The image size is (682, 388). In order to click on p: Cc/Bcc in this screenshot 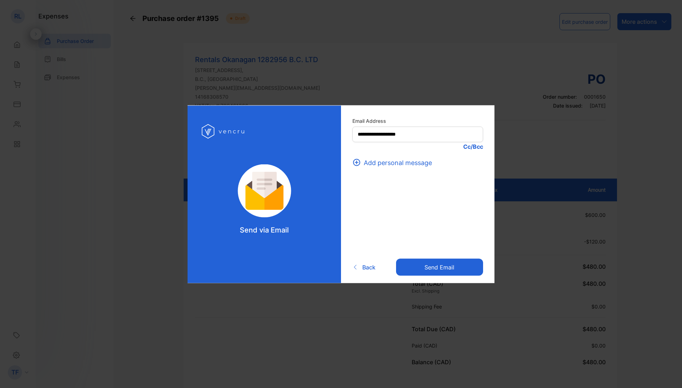, I will do `click(418, 146)`.